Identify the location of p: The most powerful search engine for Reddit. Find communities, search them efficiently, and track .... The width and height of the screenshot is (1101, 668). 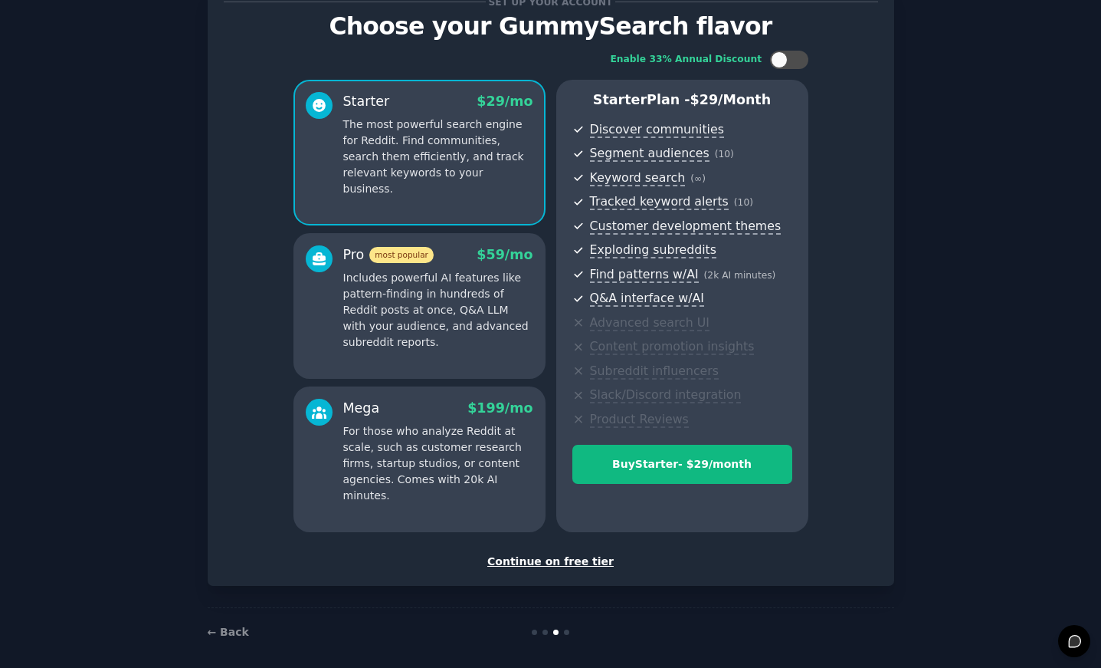
(438, 156).